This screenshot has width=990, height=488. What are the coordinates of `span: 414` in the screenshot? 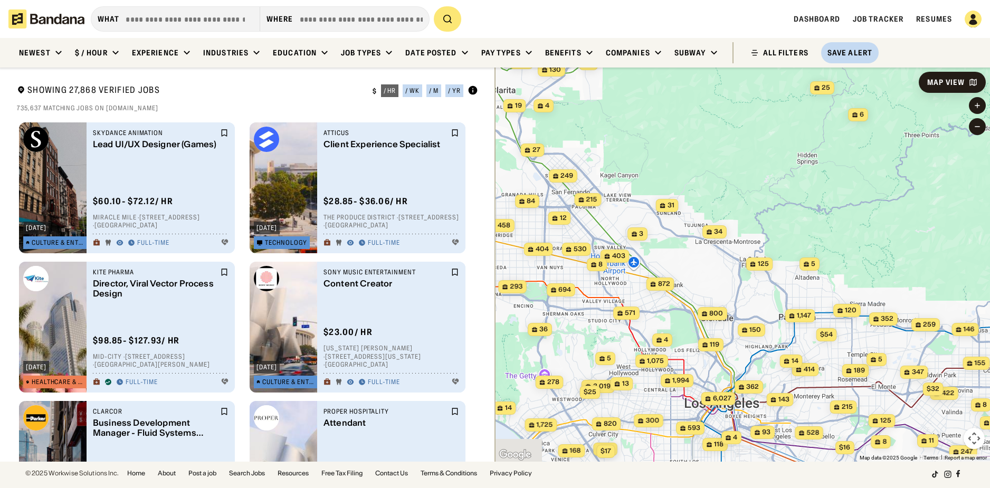 It's located at (809, 369).